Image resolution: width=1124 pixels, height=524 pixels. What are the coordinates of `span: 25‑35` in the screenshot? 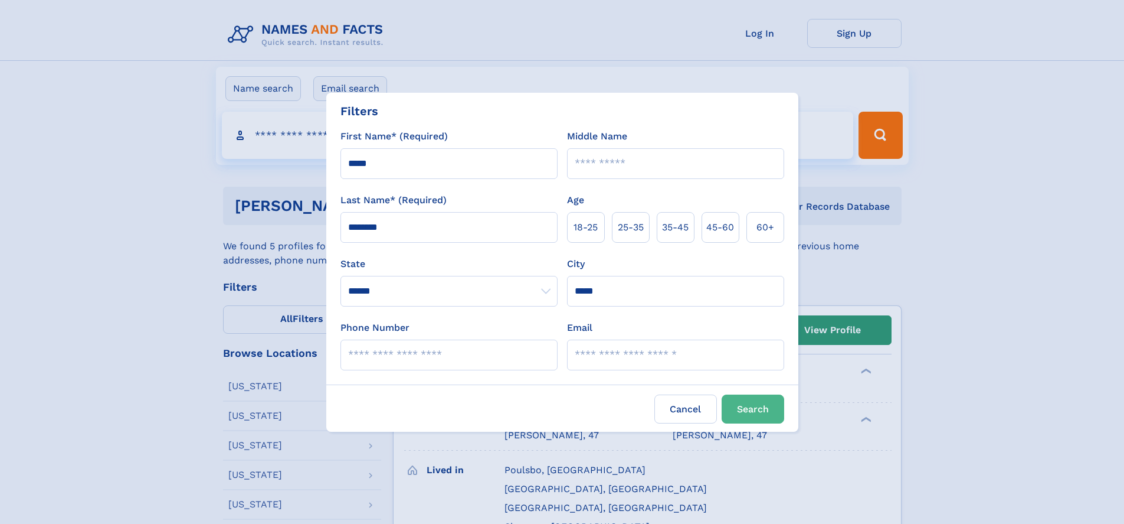 It's located at (631, 227).